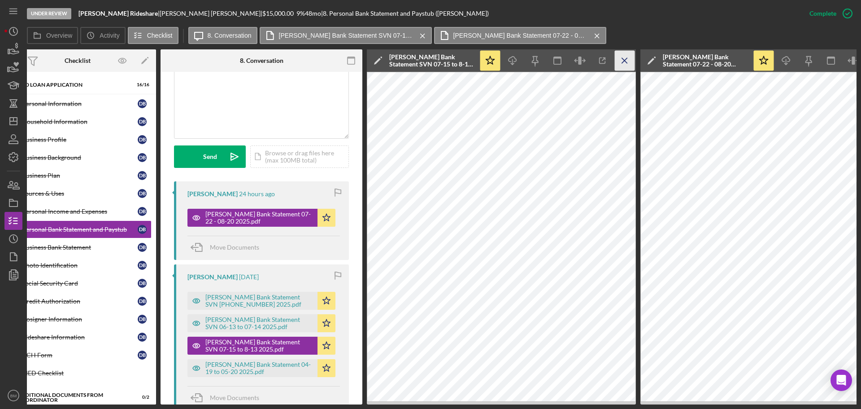 Image resolution: width=861 pixels, height=409 pixels. Describe the element at coordinates (78, 193) in the screenshot. I see `a: Sources & UsesDB` at that location.